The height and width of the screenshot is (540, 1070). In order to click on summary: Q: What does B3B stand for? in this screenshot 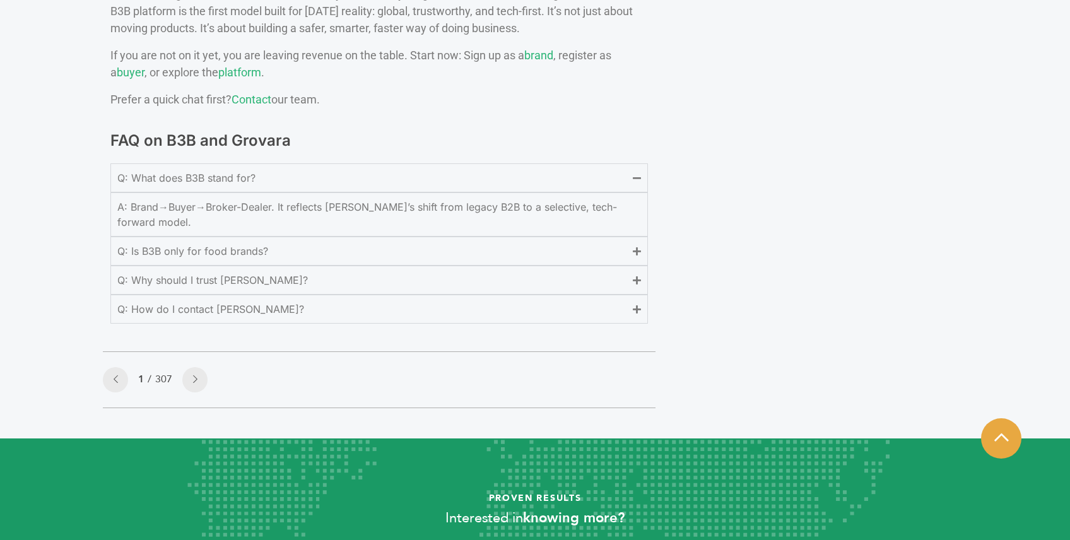, I will do `click(379, 178)`.